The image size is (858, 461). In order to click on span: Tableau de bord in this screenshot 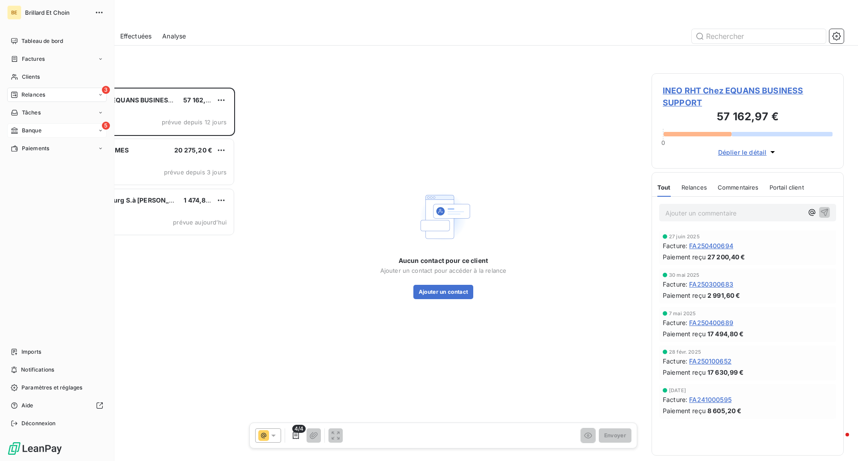, I will do `click(42, 41)`.